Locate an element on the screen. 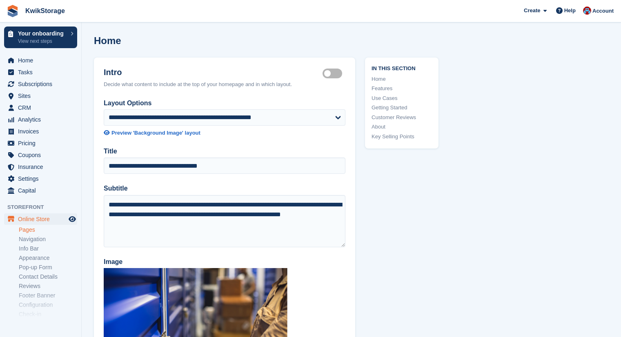  a: Reviews is located at coordinates (48, 286).